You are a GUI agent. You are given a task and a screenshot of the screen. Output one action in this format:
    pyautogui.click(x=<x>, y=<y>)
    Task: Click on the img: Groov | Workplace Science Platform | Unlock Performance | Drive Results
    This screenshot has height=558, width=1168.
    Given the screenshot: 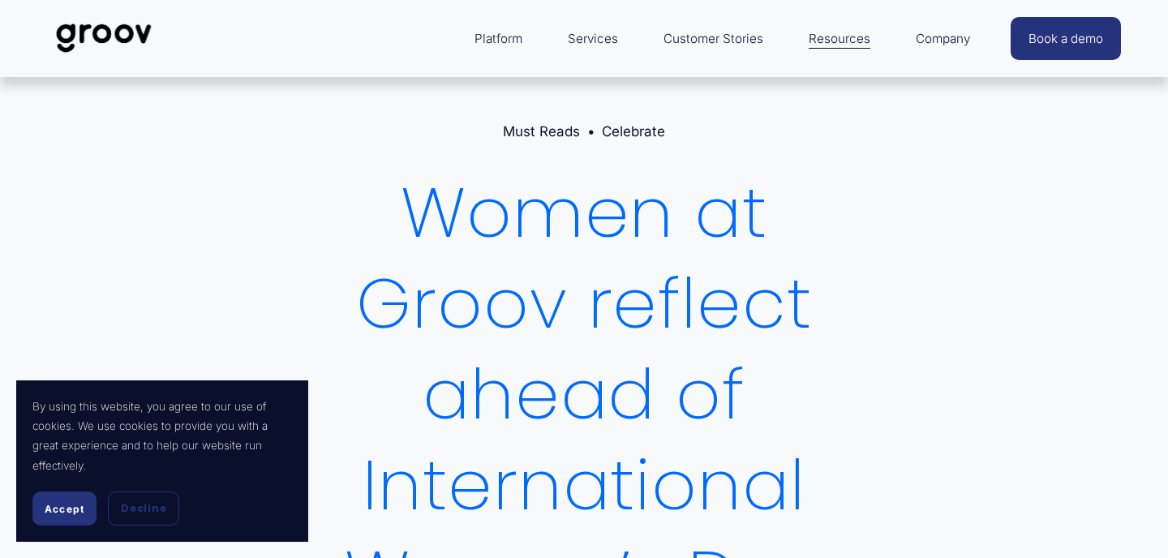 What is the action you would take?
    pyautogui.click(x=104, y=38)
    